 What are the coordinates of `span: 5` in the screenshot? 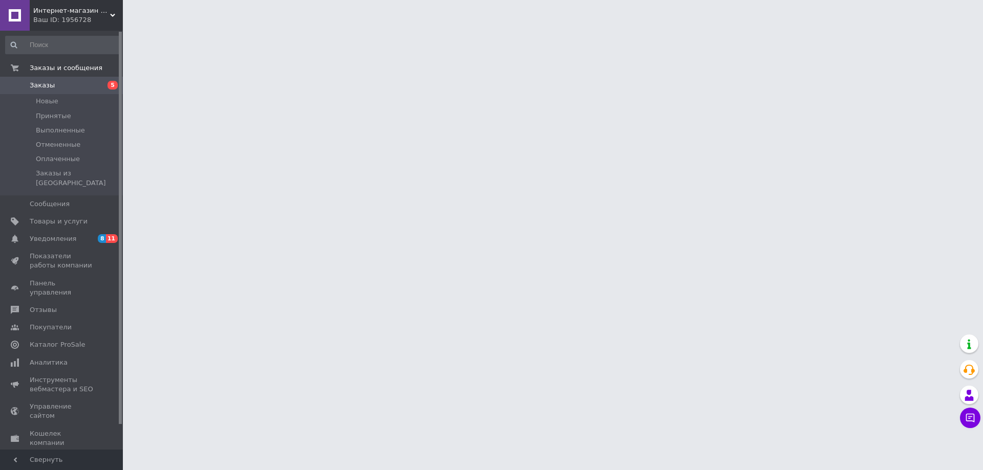 It's located at (113, 85).